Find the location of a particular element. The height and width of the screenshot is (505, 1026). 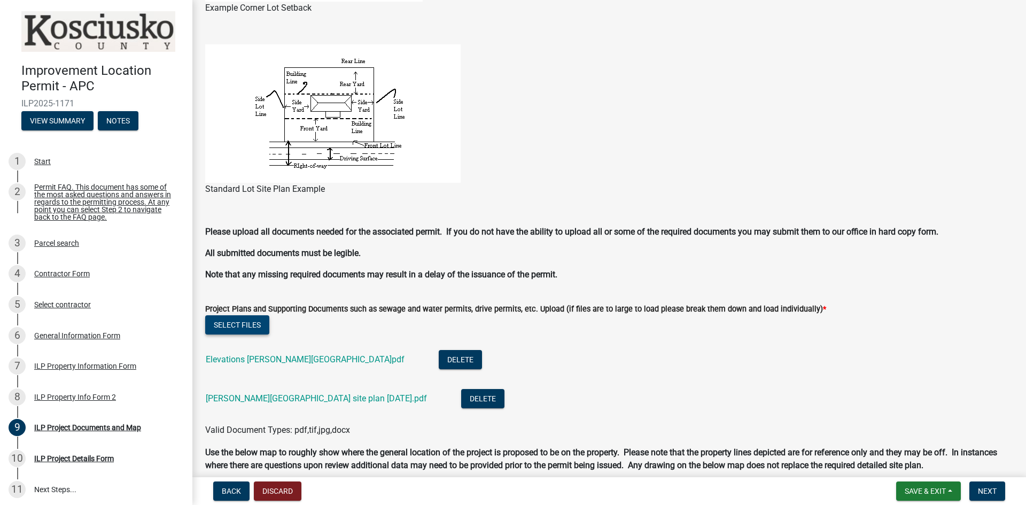

div: 10 is located at coordinates (17, 459).